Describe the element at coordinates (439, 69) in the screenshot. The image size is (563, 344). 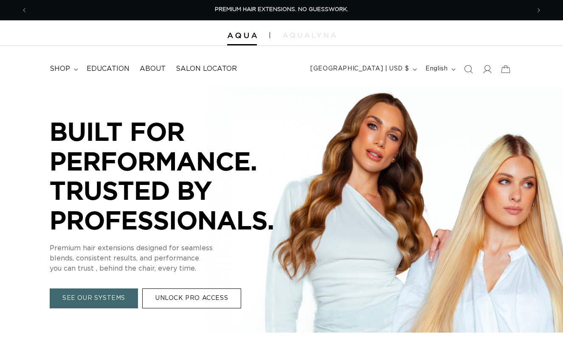
I see `button: English` at that location.